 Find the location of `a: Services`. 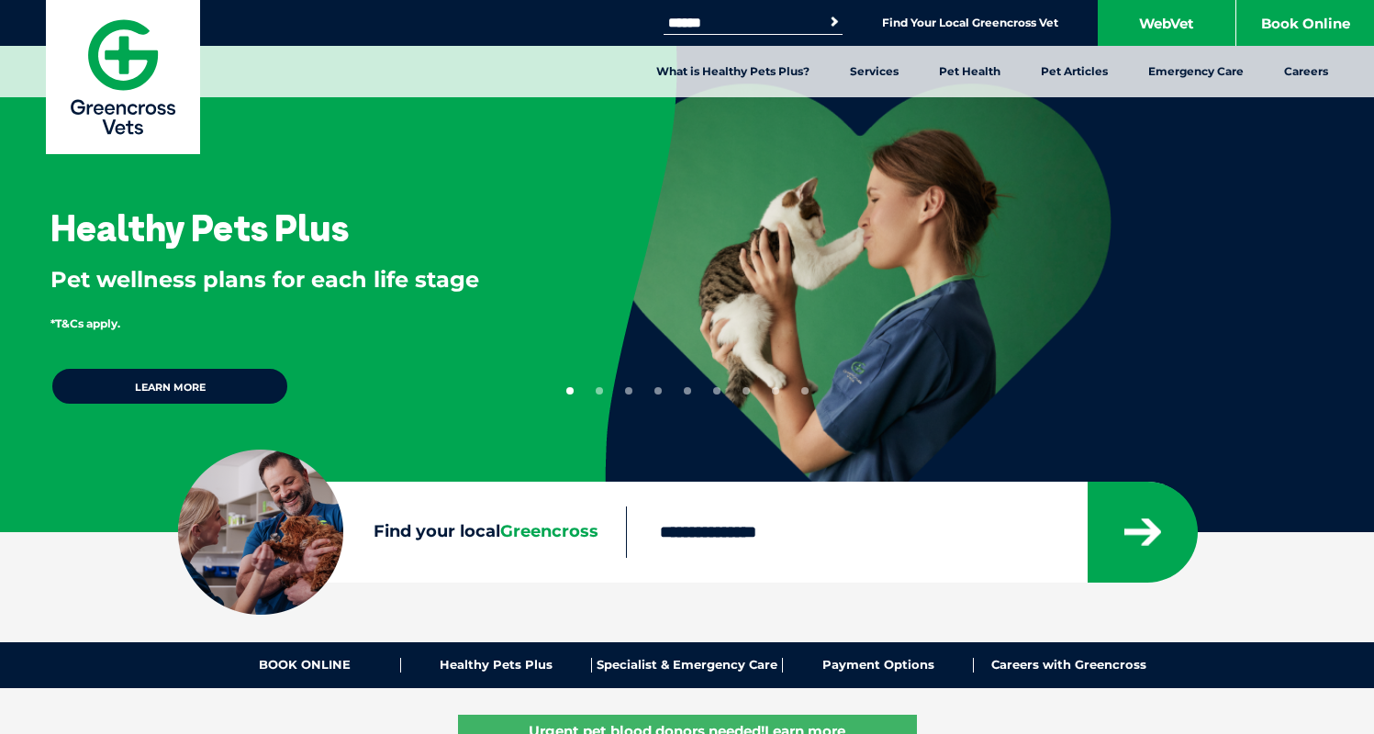

a: Services is located at coordinates (874, 72).